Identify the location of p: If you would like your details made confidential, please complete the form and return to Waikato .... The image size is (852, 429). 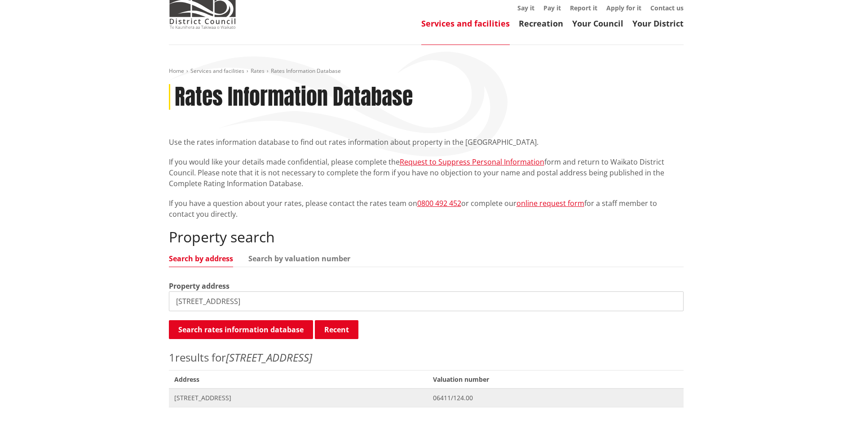
(426, 173).